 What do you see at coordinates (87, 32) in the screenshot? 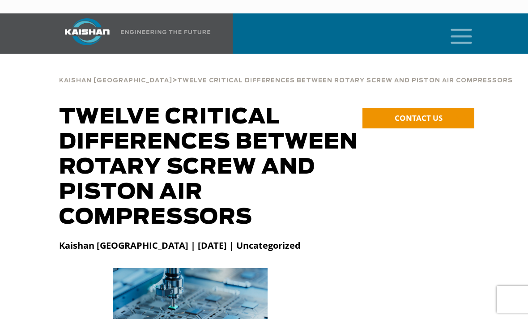
I see `img: kaishan logo` at bounding box center [87, 32].